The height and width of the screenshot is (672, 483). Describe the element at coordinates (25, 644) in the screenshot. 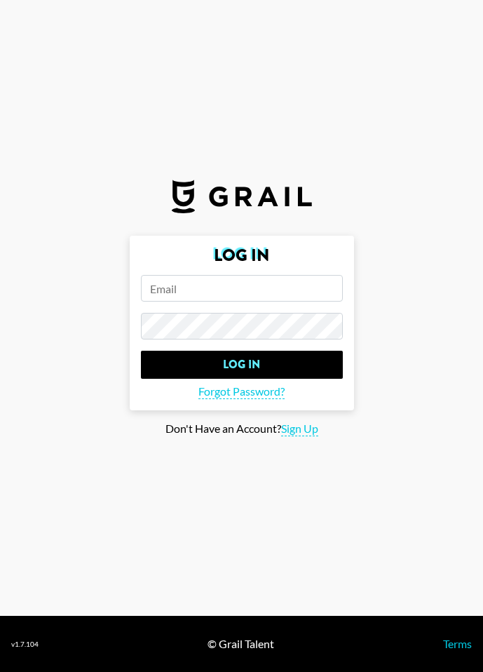

I see `div: v 1.7.104` at that location.